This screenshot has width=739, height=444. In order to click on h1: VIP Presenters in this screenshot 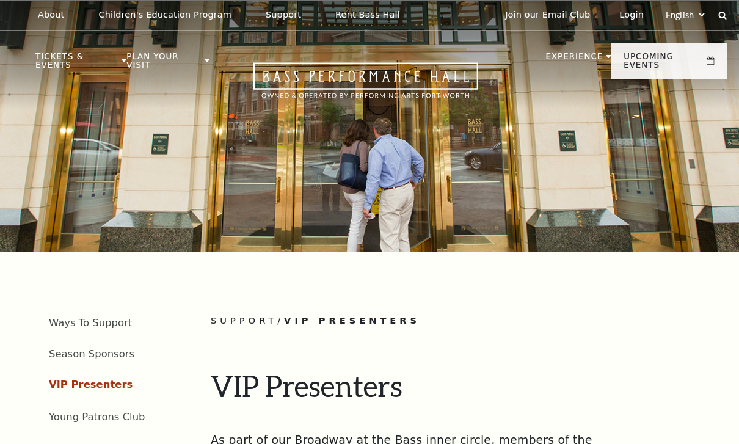, I will do `click(468, 391)`.